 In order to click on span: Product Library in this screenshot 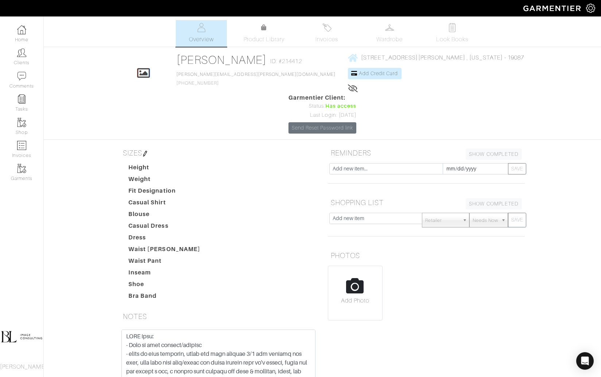, I will do `click(264, 39)`.